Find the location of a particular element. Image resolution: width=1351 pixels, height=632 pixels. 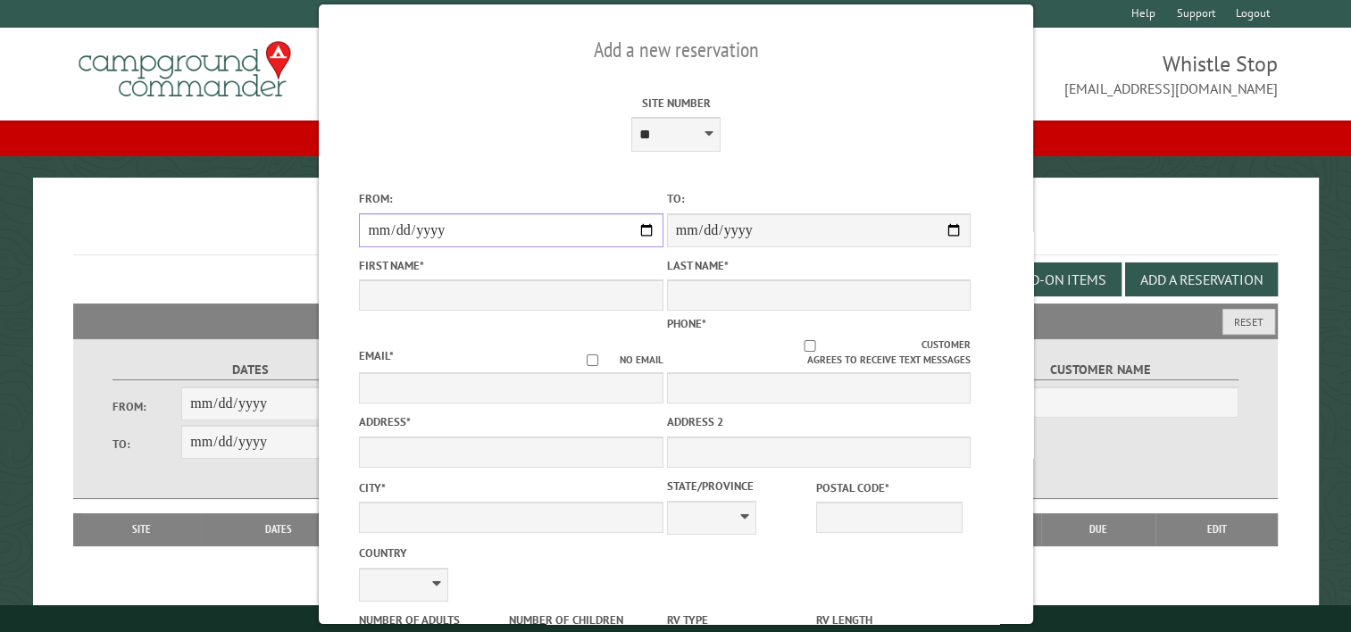

label: Dates is located at coordinates (251, 370).